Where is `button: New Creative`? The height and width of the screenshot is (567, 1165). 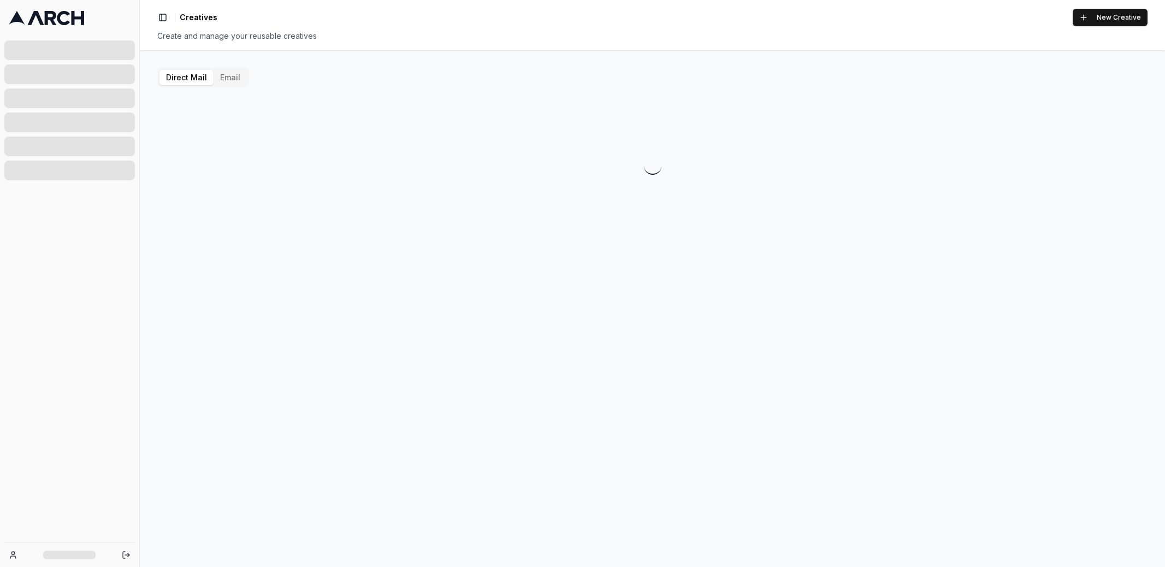
button: New Creative is located at coordinates (1109, 17).